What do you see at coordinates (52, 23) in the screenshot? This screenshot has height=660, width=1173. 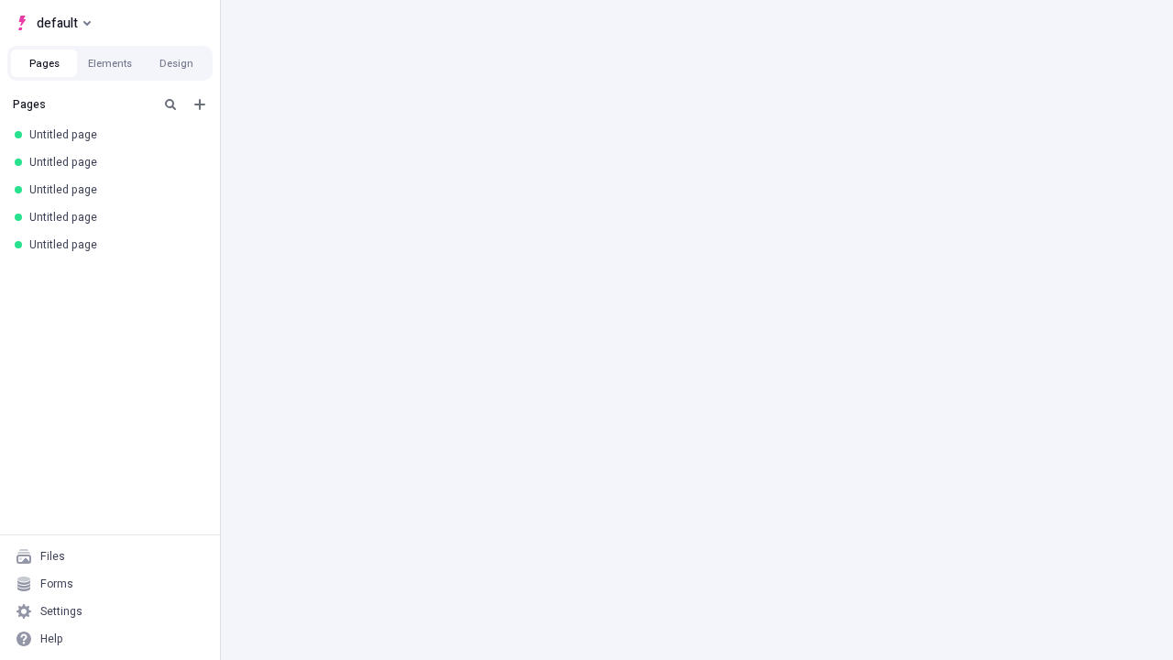 I see `button: Select site` at bounding box center [52, 23].